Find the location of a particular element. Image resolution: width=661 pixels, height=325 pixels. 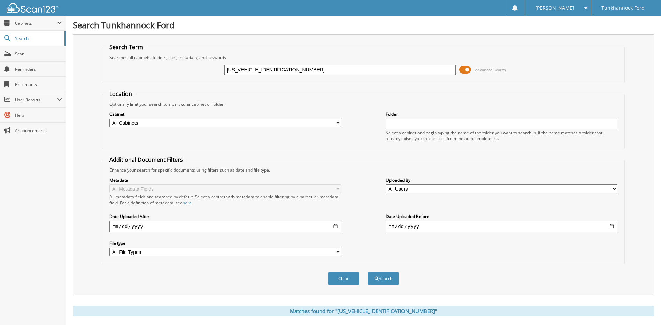

label: Folder is located at coordinates (501, 114).